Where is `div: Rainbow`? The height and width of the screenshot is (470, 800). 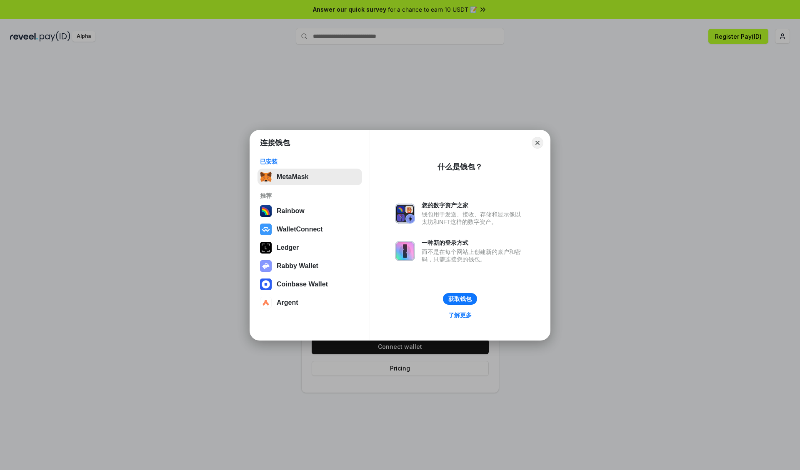
div: Rainbow is located at coordinates (290, 211).